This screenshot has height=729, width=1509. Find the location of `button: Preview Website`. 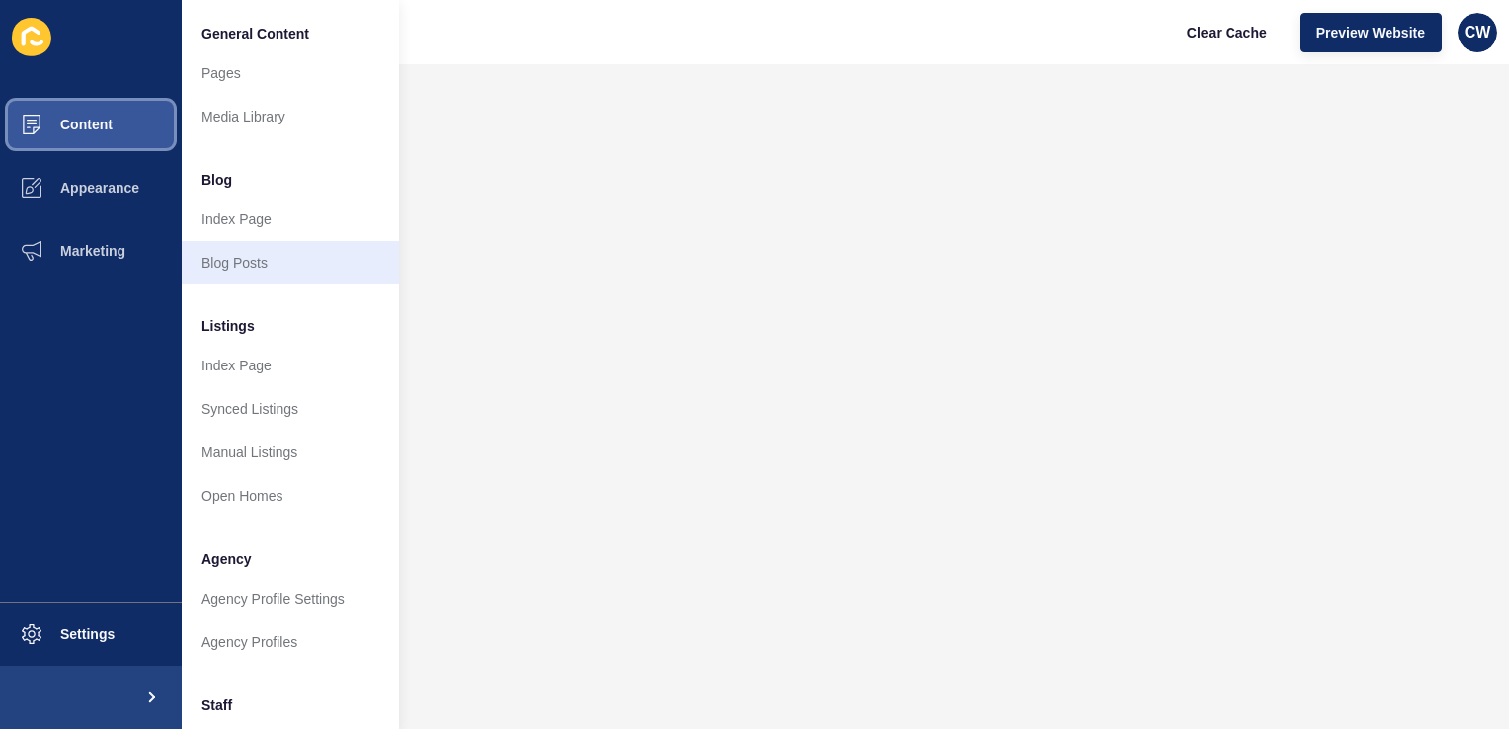

button: Preview Website is located at coordinates (1371, 33).